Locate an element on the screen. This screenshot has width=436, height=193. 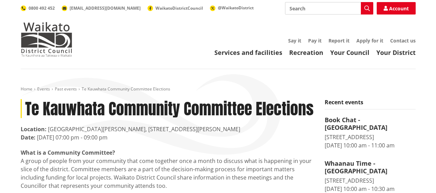
a: Apply for it is located at coordinates (370, 40).